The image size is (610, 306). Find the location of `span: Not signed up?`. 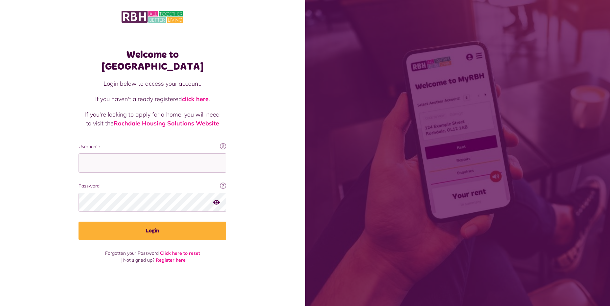

span: Not signed up? is located at coordinates (139, 260).